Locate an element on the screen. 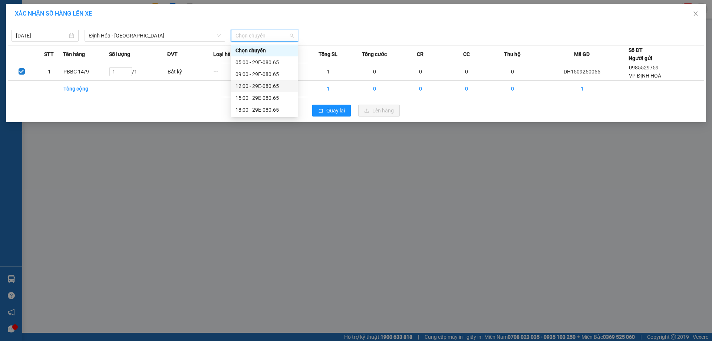  span: VP ĐỊNH HOÁ is located at coordinates (645, 76).